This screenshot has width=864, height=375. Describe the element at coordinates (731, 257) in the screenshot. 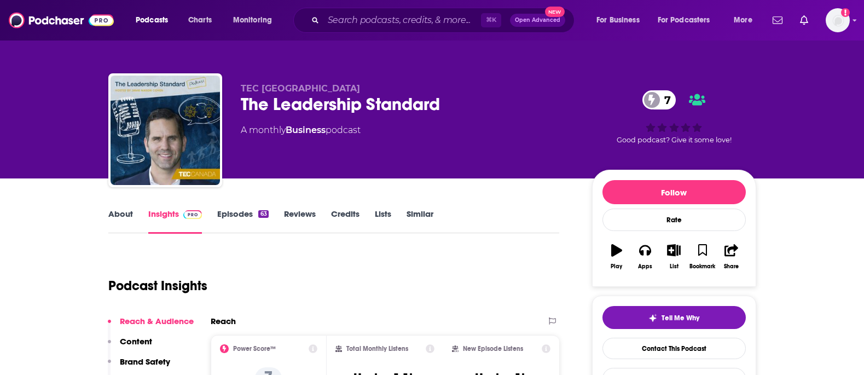

I see `button: Share` at that location.